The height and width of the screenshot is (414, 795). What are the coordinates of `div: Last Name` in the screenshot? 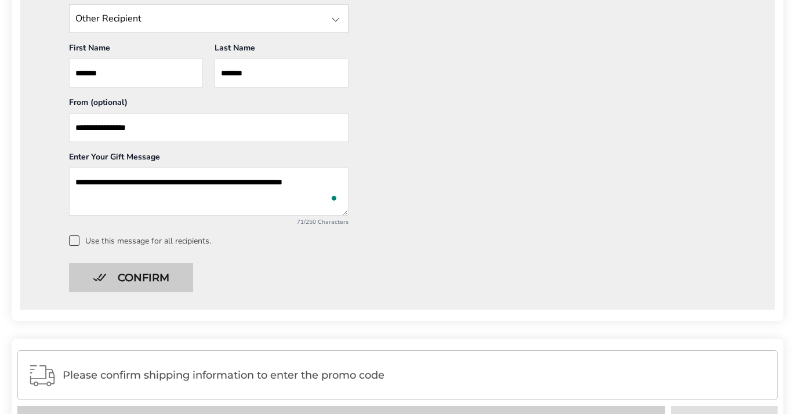 It's located at (281, 50).